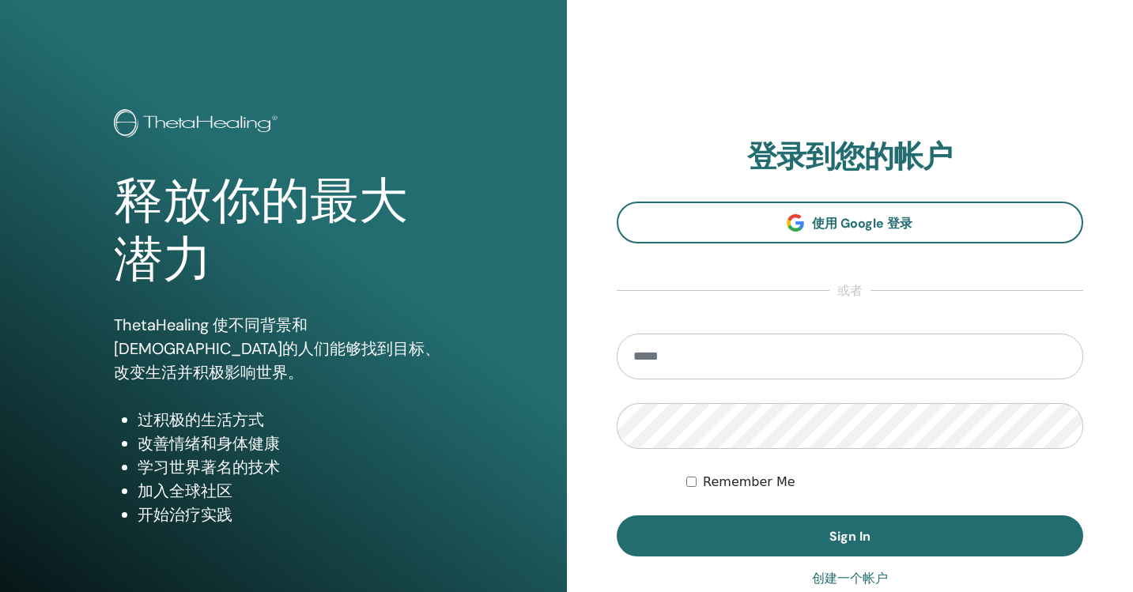  What do you see at coordinates (862, 223) in the screenshot?
I see `span: 使用 Google 登录` at bounding box center [862, 223].